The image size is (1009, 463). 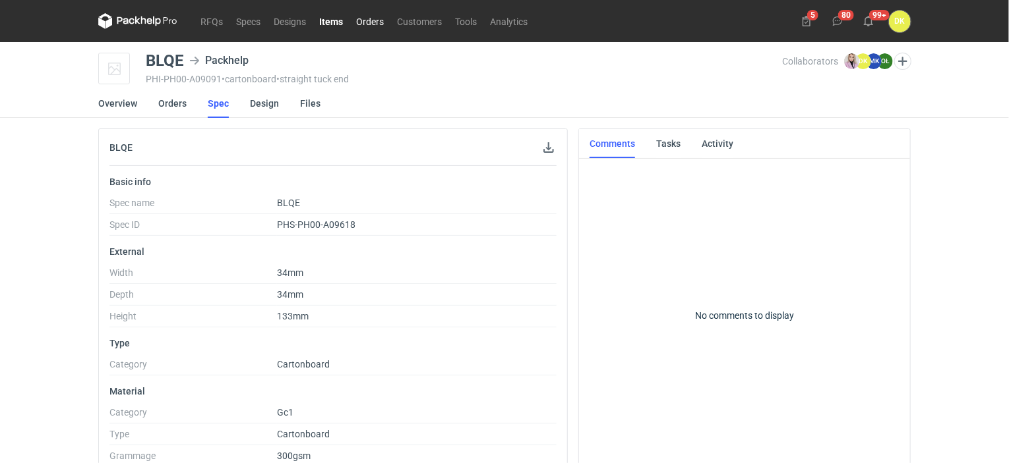 What do you see at coordinates (837, 21) in the screenshot?
I see `button: 80` at bounding box center [837, 21].